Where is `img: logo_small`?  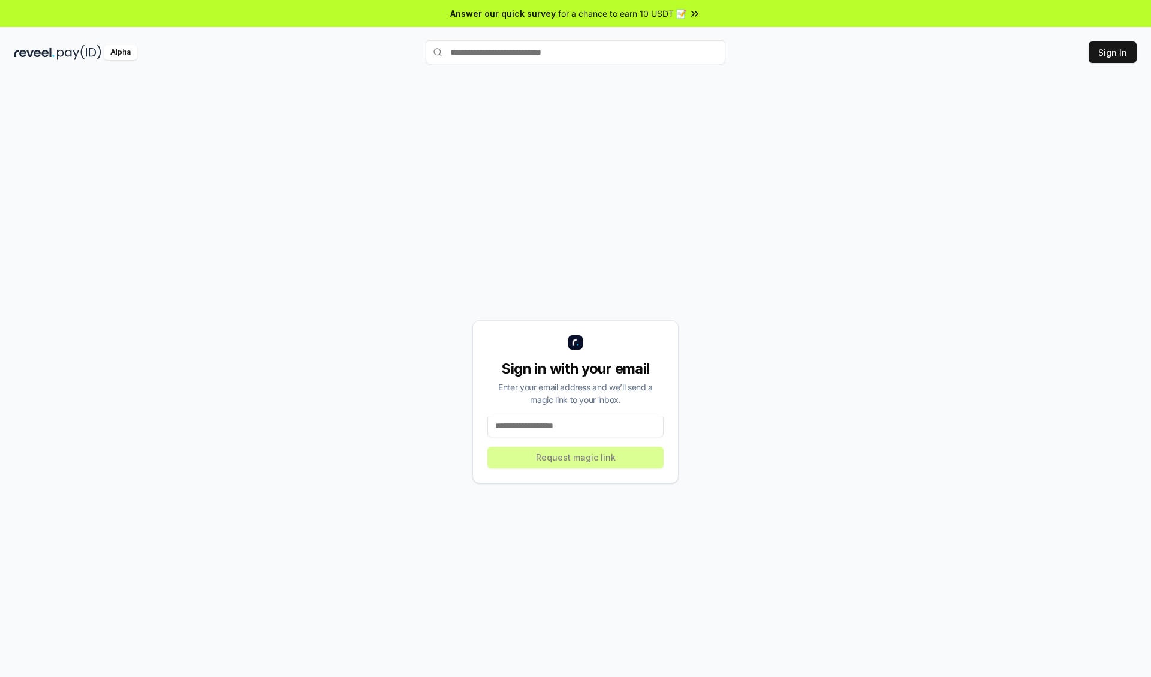
img: logo_small is located at coordinates (576, 342).